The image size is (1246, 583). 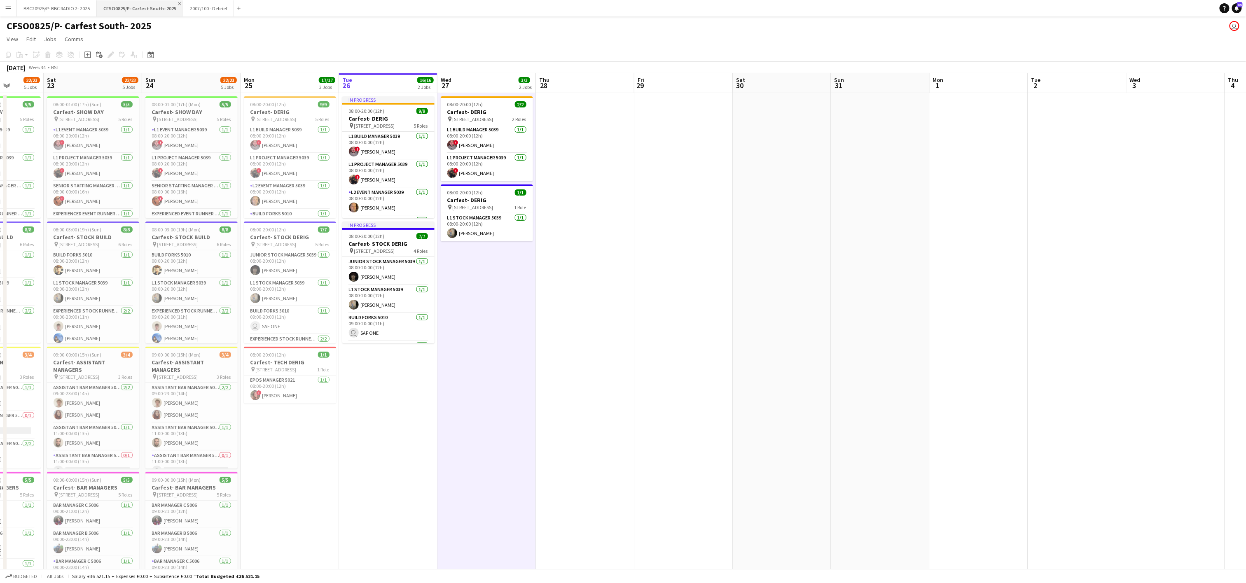 I want to click on span: Jobs, so click(x=50, y=39).